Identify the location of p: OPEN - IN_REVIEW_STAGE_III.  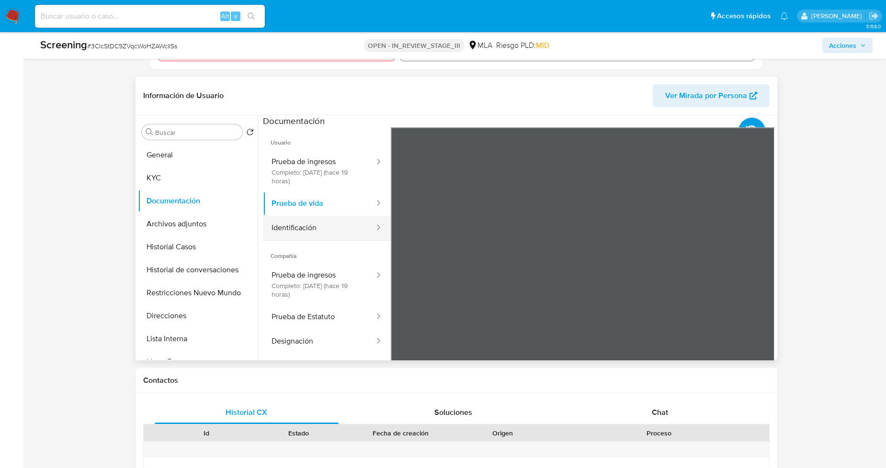
(414, 45).